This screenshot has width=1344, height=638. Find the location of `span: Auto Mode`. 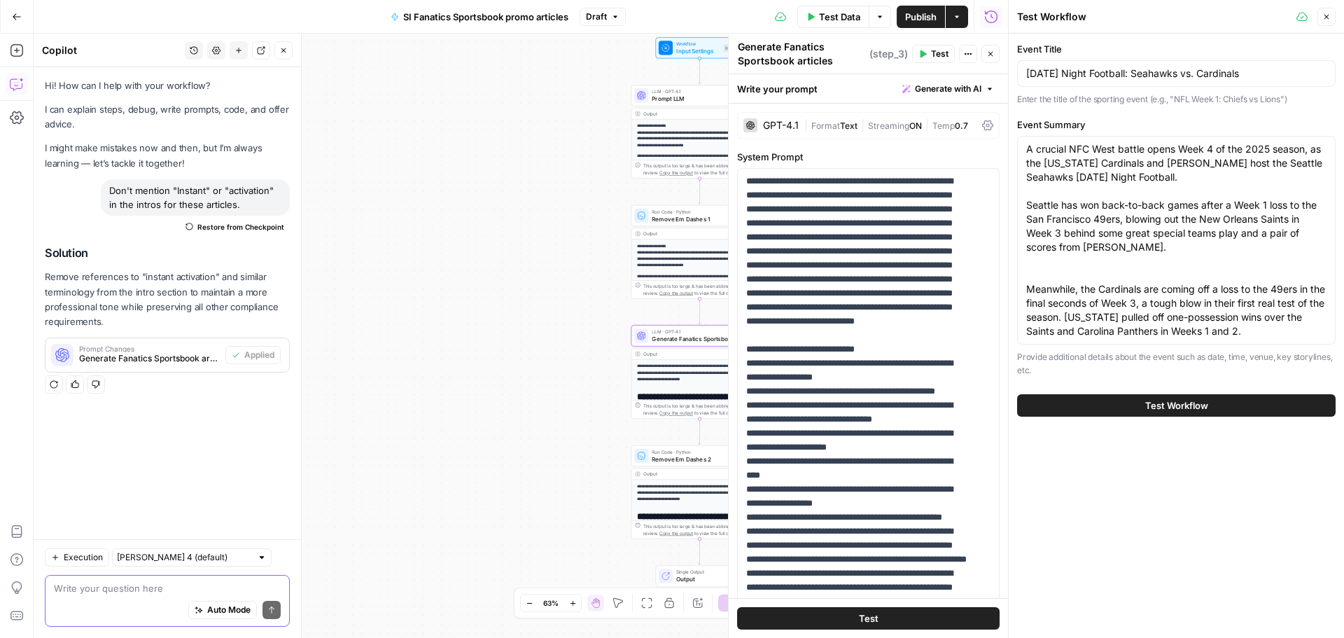

span: Auto Mode is located at coordinates (229, 610).